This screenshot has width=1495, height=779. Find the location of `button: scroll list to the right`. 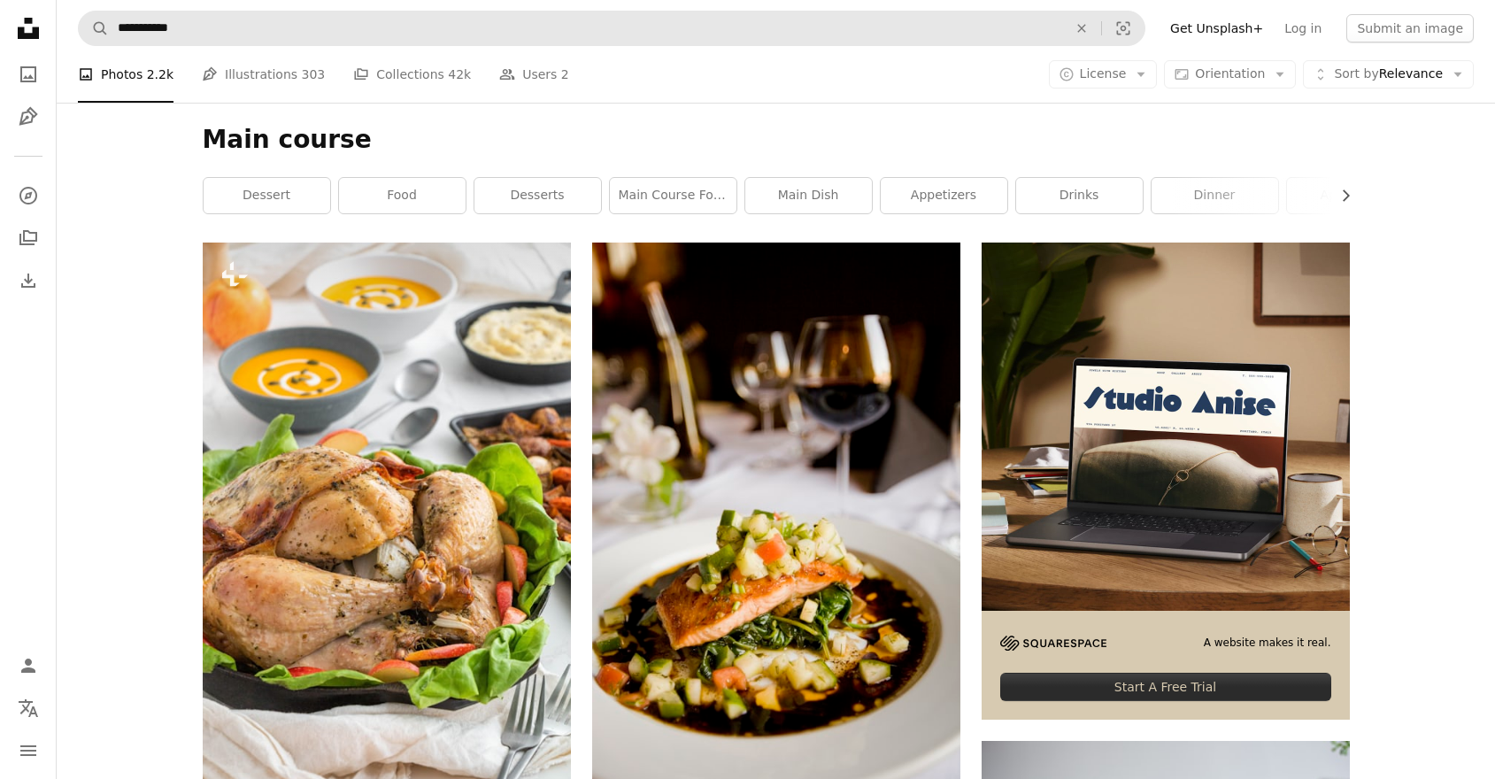

button: scroll list to the right is located at coordinates (1339, 196).